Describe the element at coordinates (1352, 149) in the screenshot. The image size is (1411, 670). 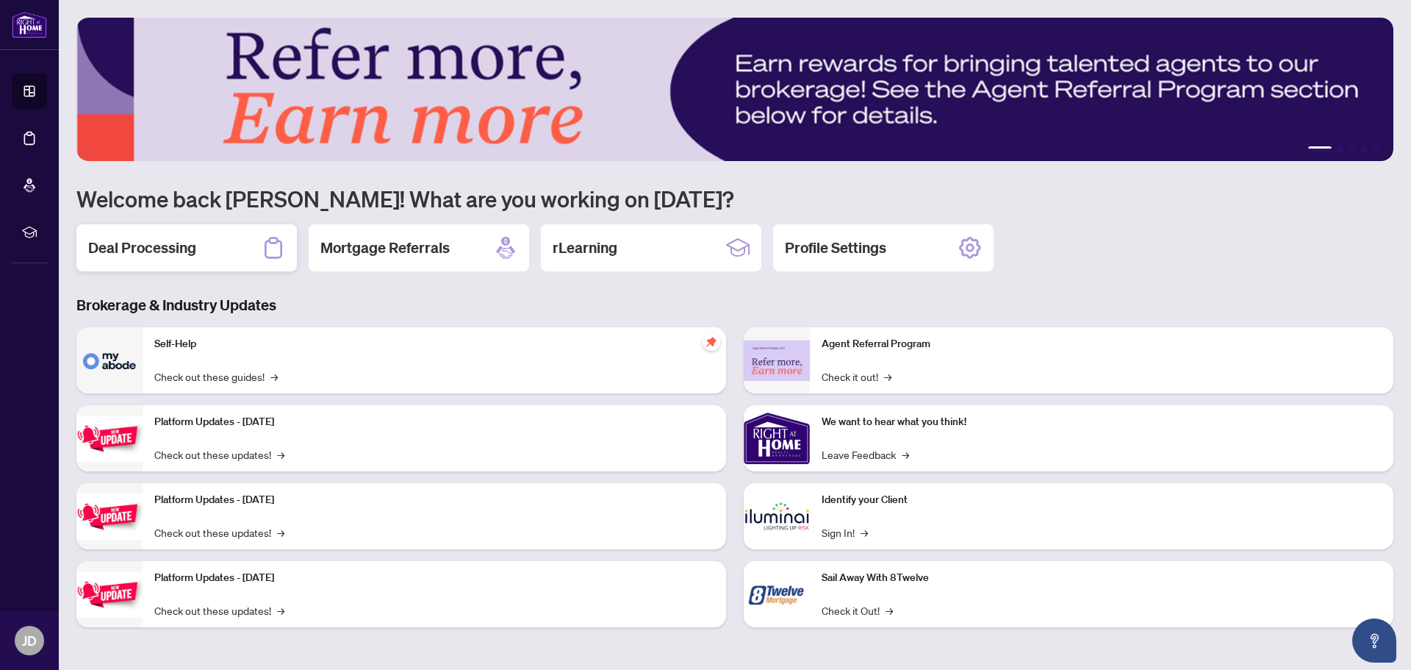
I see `button: 3` at that location.